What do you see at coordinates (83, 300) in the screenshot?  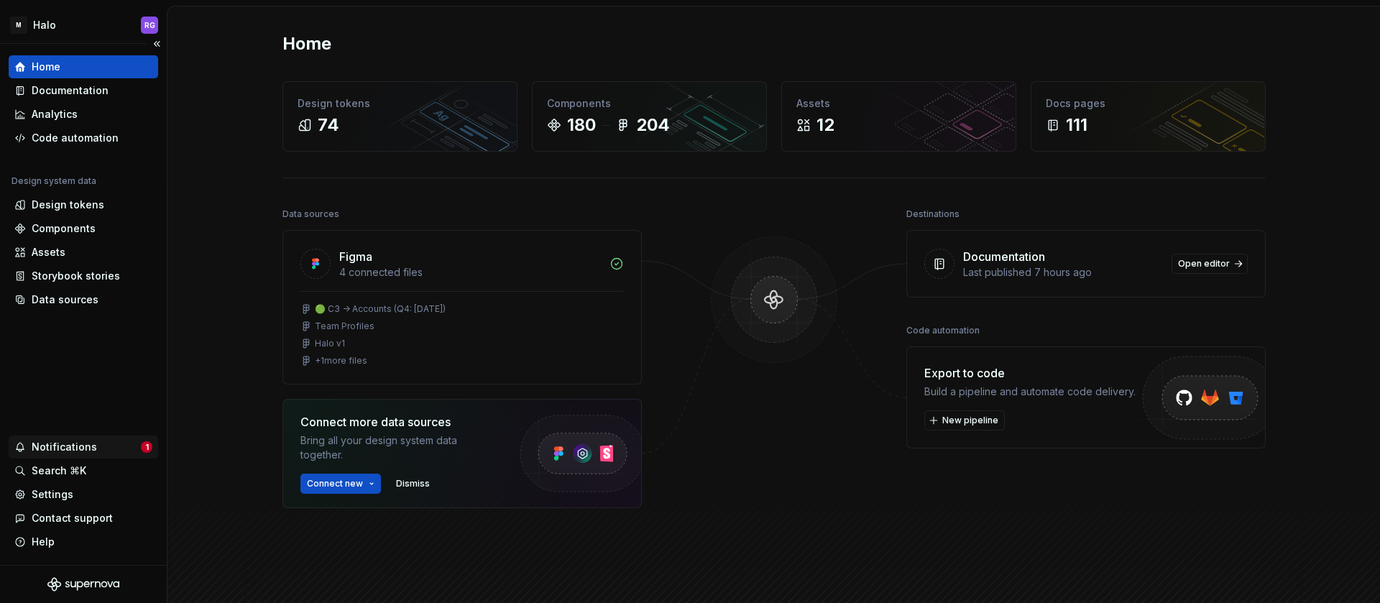 I see `a: Data sources` at bounding box center [83, 300].